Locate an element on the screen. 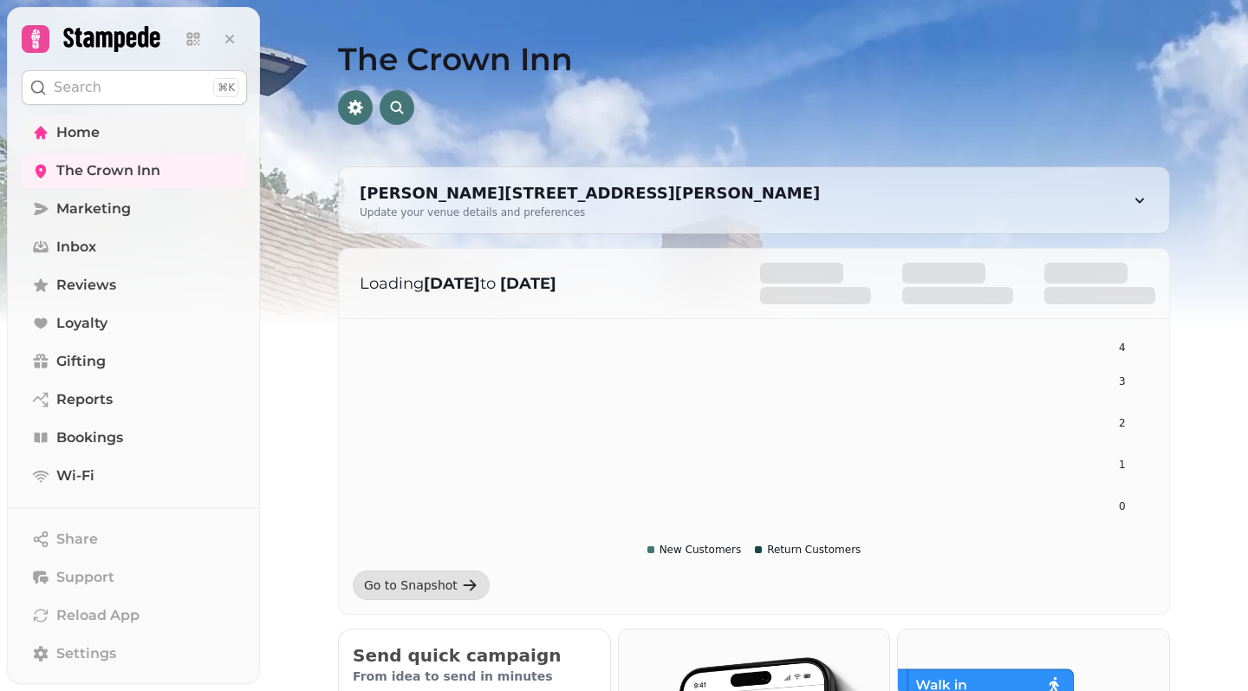  button: Share is located at coordinates (134, 539).